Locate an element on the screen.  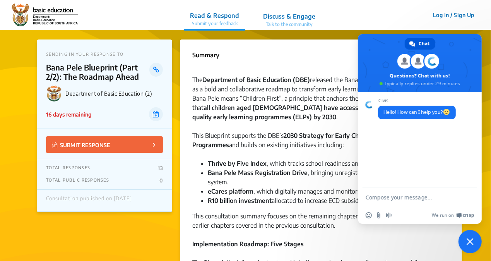
strong: R10 billion is located at coordinates (223, 201).